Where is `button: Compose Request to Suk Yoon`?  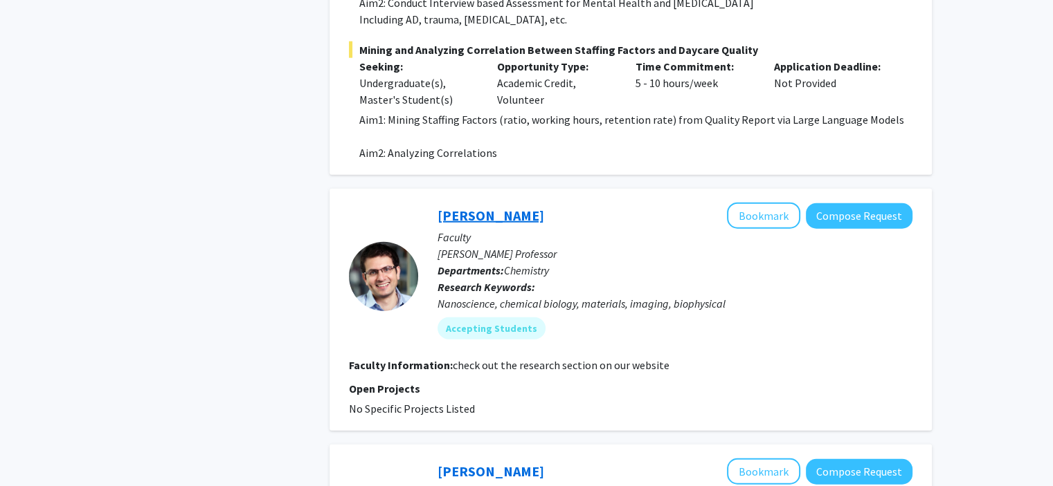 button: Compose Request to Suk Yoon is located at coordinates (859, 472).